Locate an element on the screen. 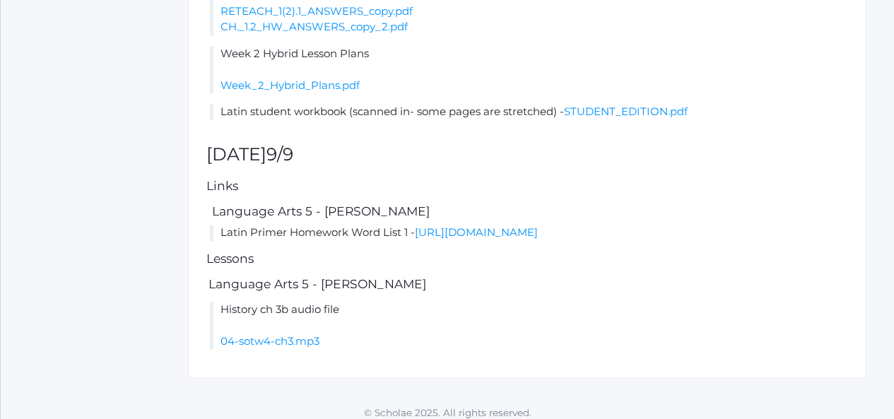 The image size is (894, 419). a: CH._1.2_HW_ANSWERS_copy_2.pdf is located at coordinates (314, 26).